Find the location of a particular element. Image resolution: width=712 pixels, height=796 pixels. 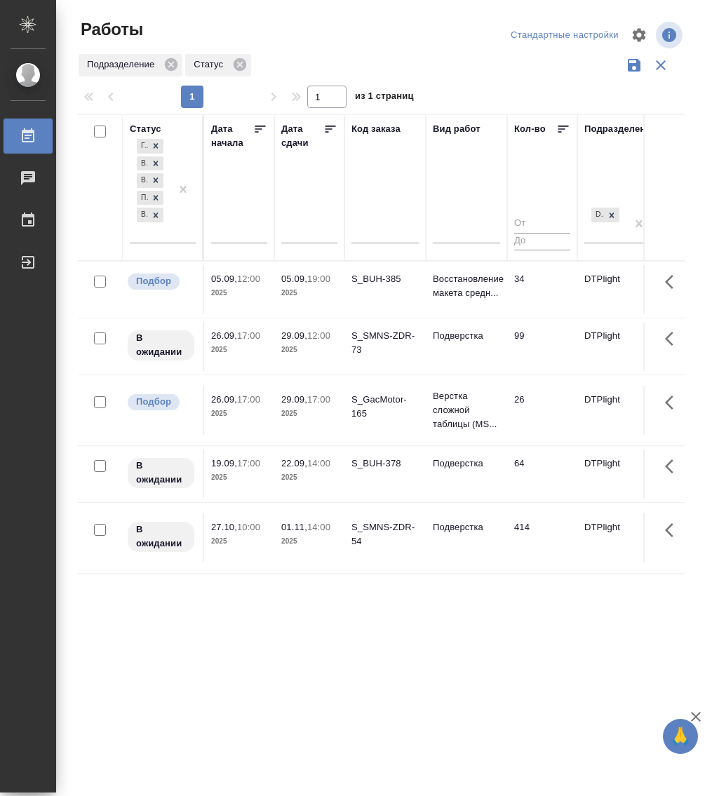

p: 22.09, is located at coordinates (294, 463).